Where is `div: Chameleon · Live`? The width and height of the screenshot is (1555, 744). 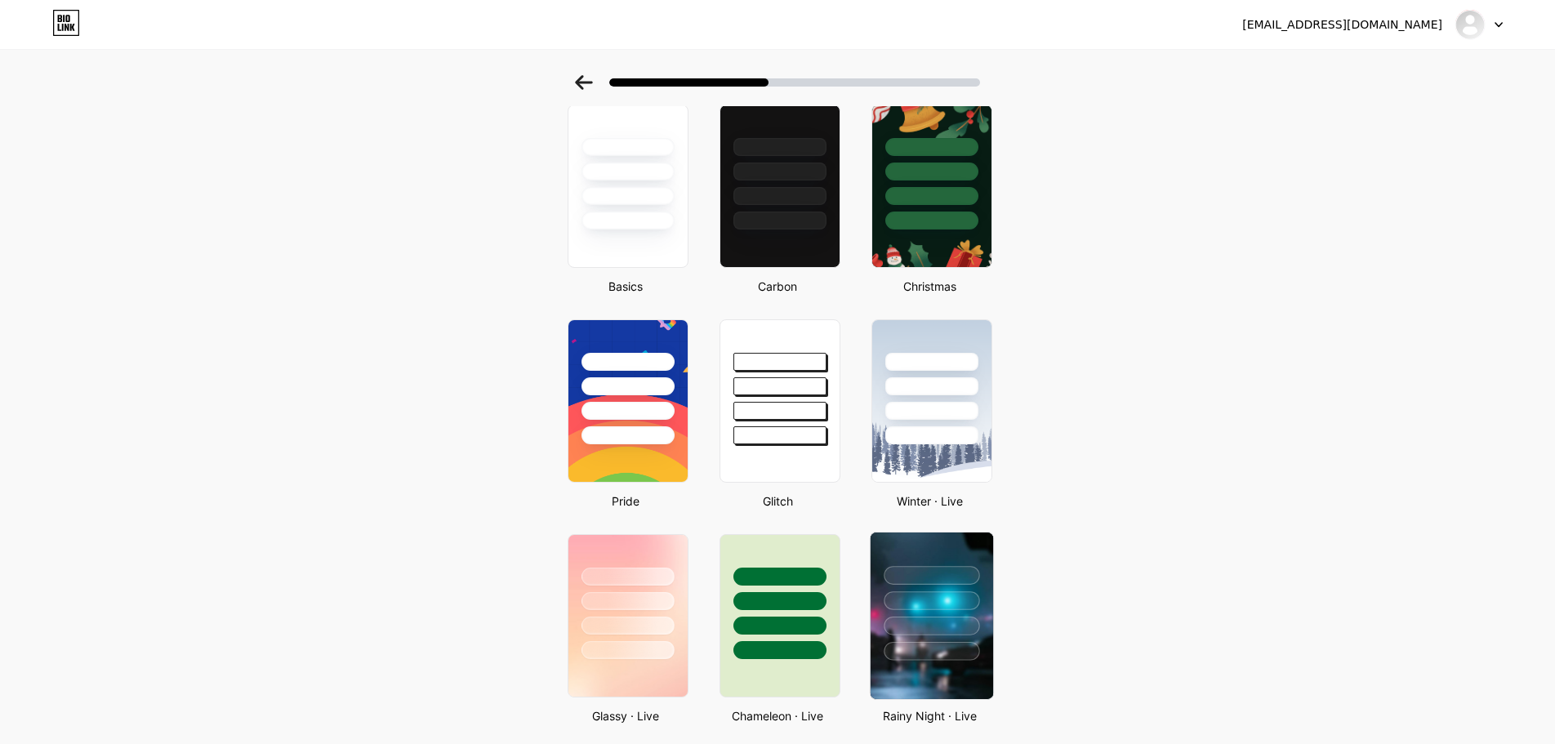 div: Chameleon · Live is located at coordinates (778, 716).